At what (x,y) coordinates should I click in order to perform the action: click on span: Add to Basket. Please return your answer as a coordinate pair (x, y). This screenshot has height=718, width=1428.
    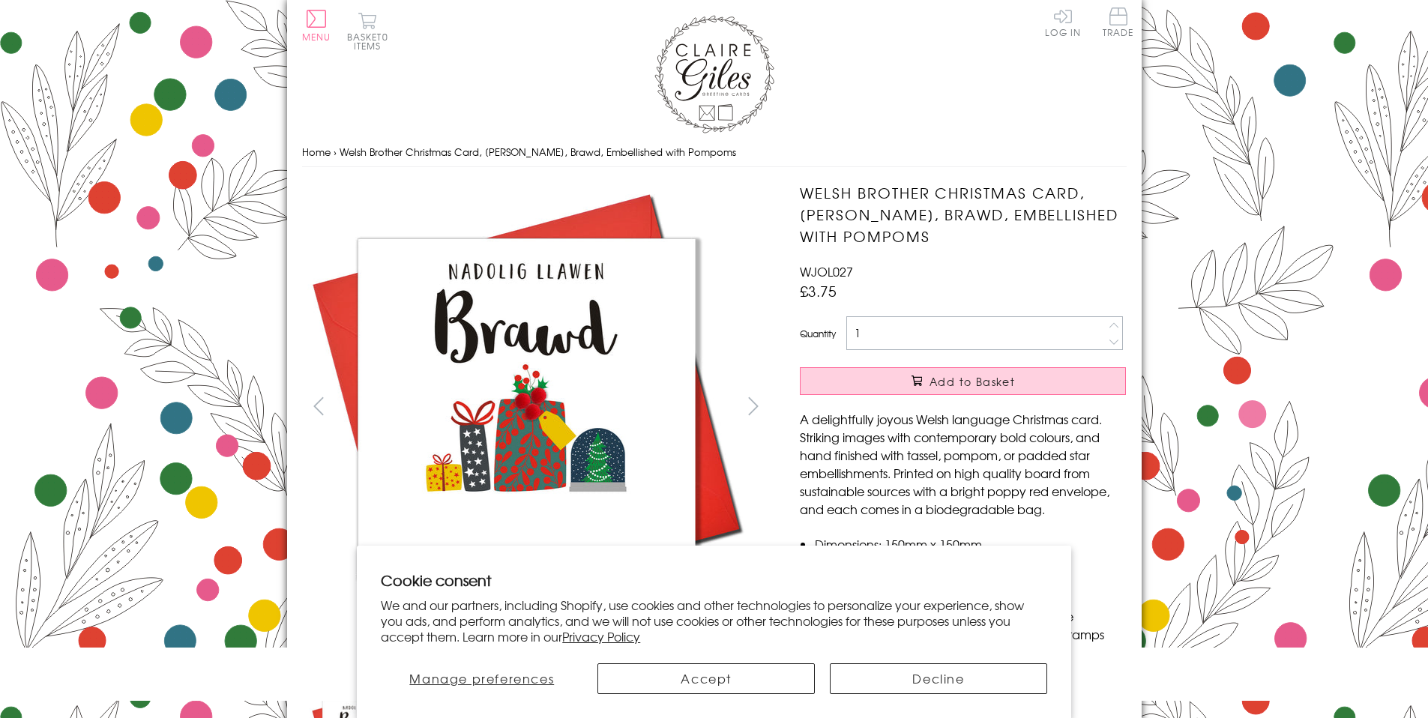
    Looking at the image, I should click on (972, 382).